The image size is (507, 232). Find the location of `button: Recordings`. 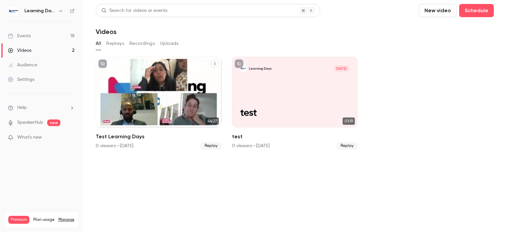

button: Recordings is located at coordinates (142, 44).